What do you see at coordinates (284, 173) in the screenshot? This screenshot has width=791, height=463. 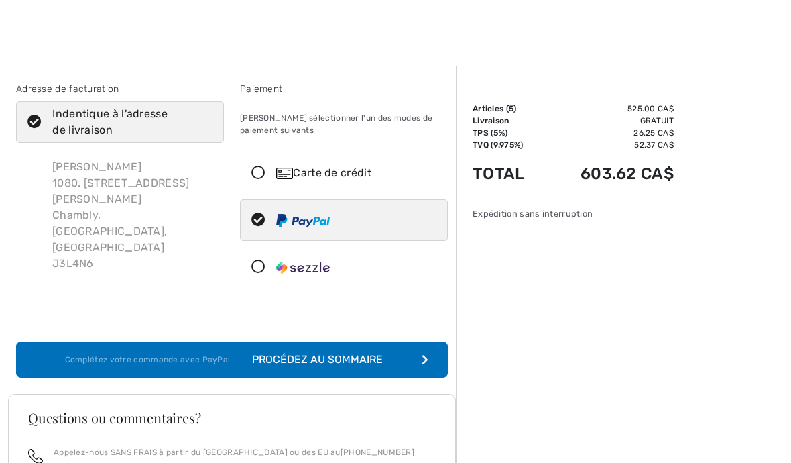 I see `img: Carte de crédit` at bounding box center [284, 173].